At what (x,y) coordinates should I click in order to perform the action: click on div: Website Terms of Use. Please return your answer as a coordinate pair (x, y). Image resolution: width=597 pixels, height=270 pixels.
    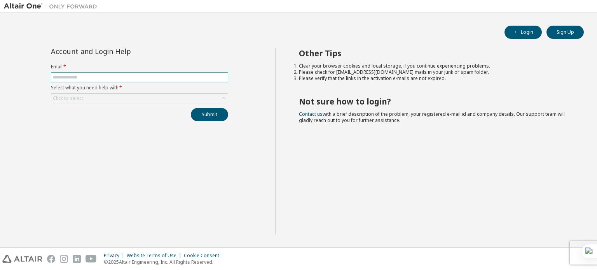
    Looking at the image, I should click on (155, 256).